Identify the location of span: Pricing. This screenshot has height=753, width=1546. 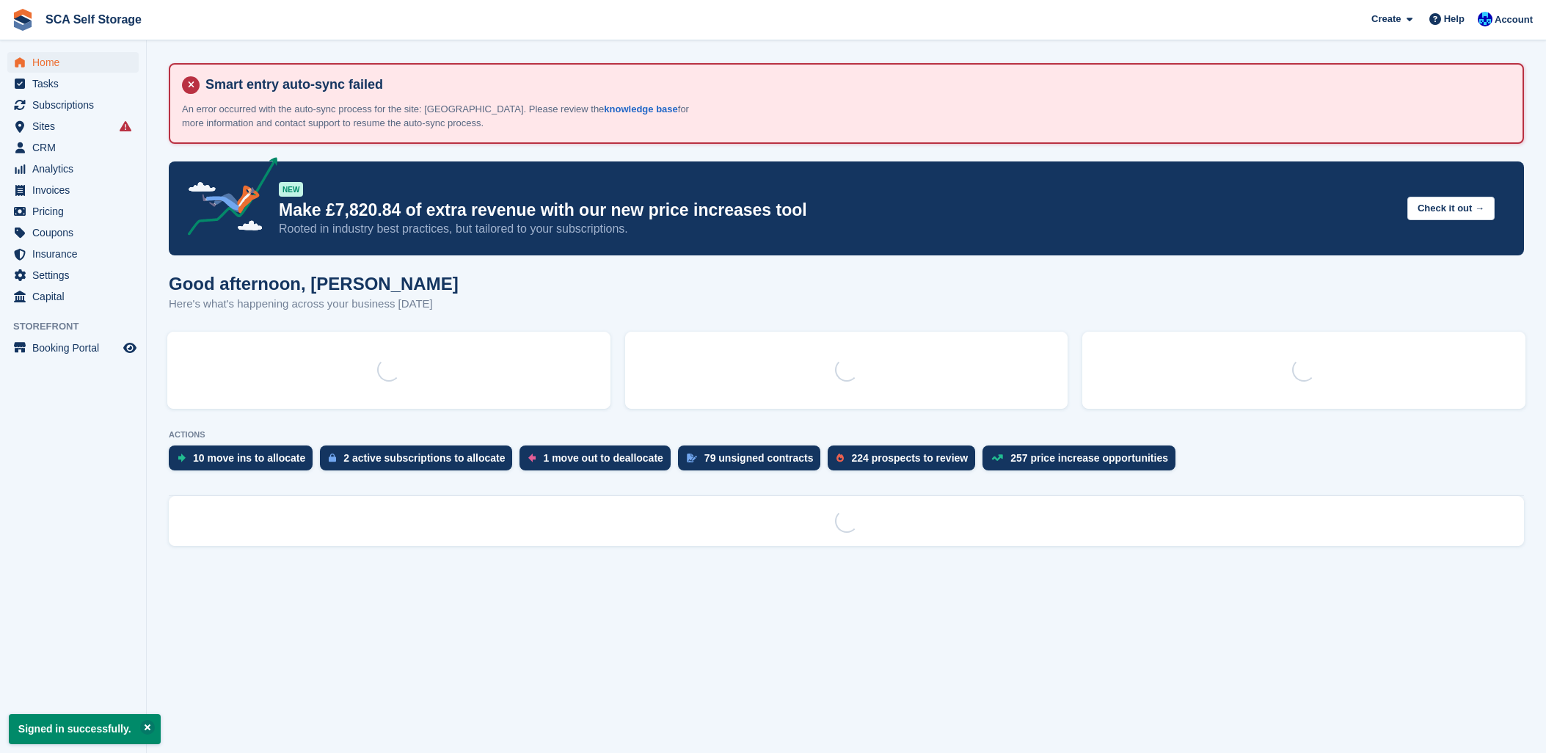
(76, 211).